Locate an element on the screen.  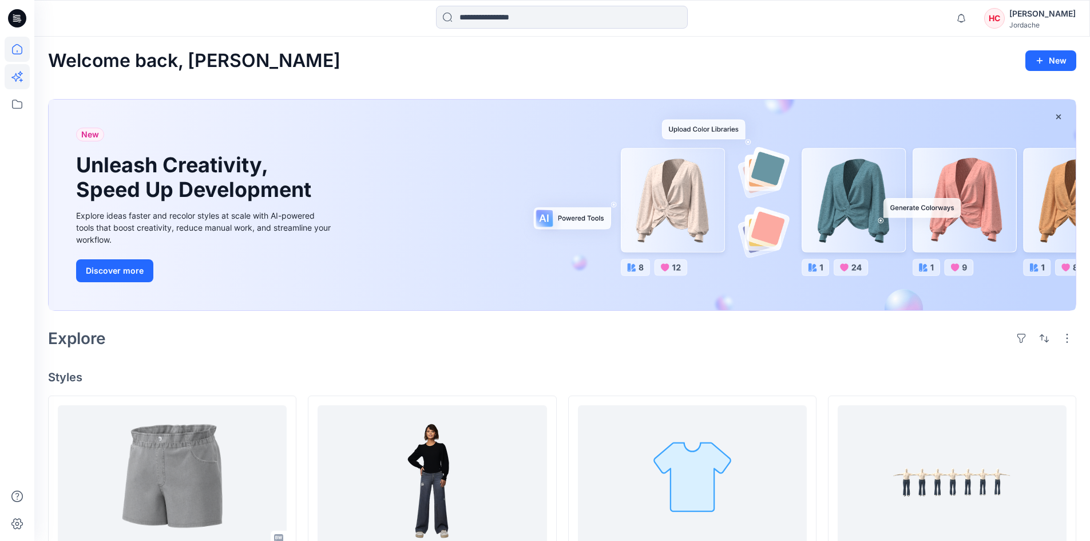
div: Jordache is located at coordinates (1043, 25).